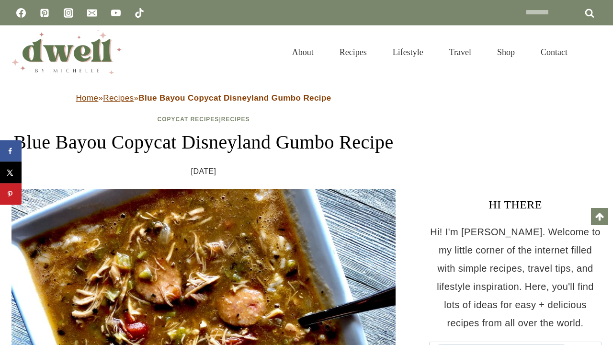 Image resolution: width=613 pixels, height=345 pixels. What do you see at coordinates (593, 52) in the screenshot?
I see `button: View Search Form` at bounding box center [593, 52].